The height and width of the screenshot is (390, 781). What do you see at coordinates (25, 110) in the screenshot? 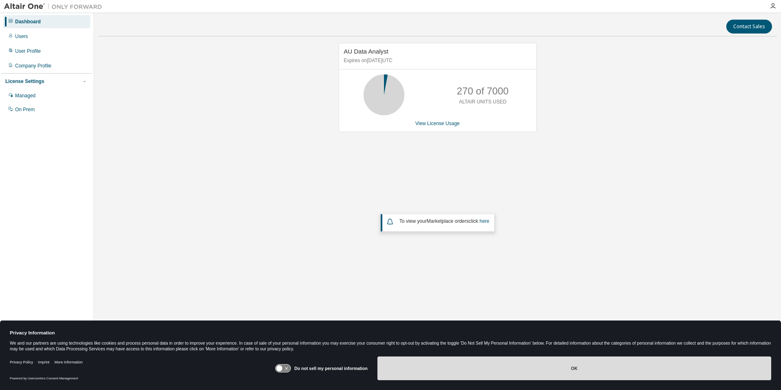
I see `div: On Prem` at bounding box center [25, 110].